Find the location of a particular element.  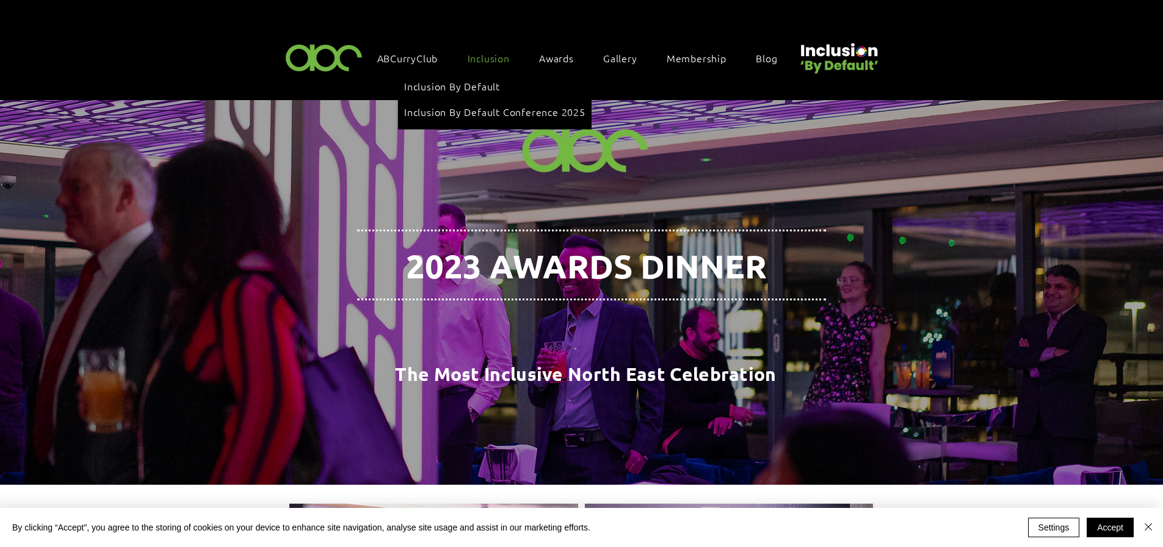

button: Accept is located at coordinates (1110, 527).